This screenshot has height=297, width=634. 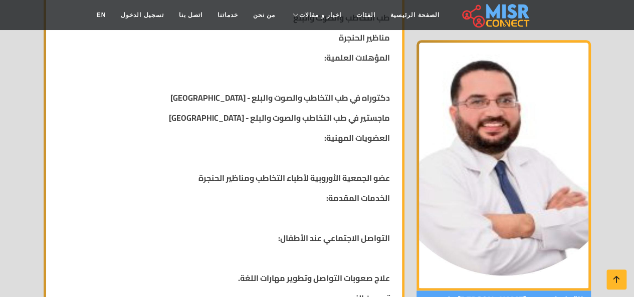 What do you see at coordinates (358, 198) in the screenshot?
I see `strong: الخدمات المقدمة:` at bounding box center [358, 198].